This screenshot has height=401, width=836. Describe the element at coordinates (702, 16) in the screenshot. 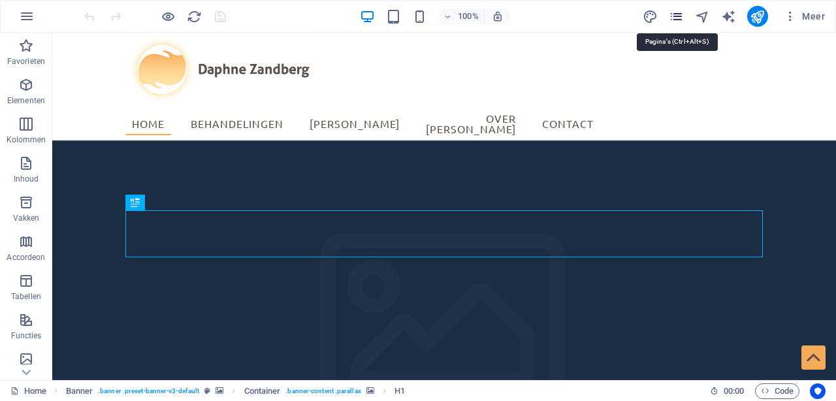

I see `i: Navigator` at that location.